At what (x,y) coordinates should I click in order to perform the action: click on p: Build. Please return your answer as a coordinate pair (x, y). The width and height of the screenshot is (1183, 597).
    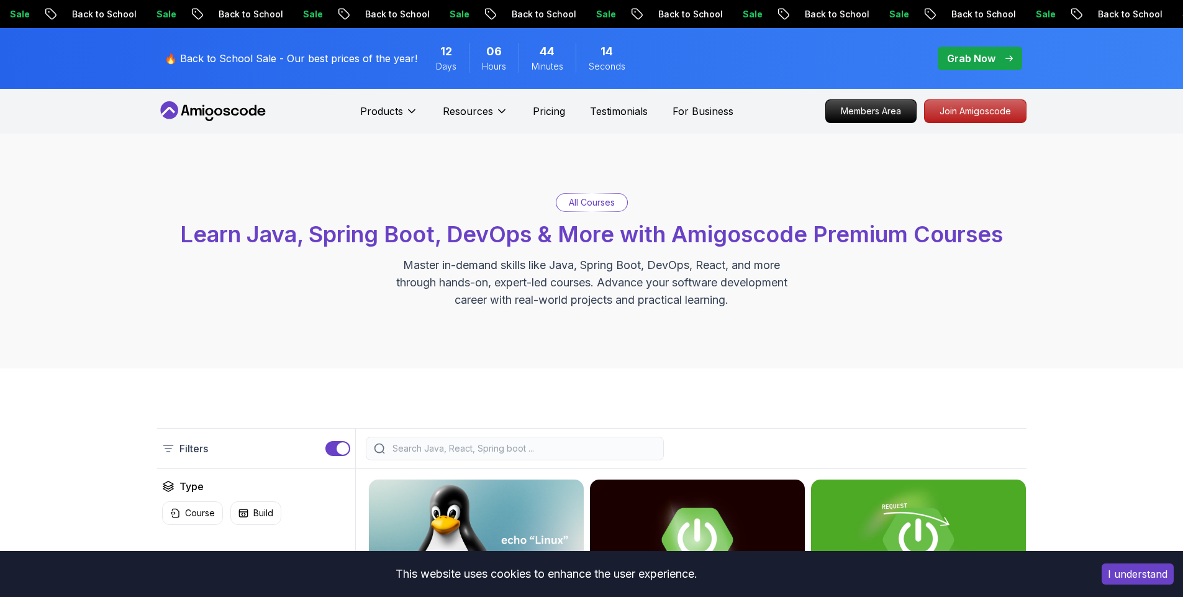
    Looking at the image, I should click on (263, 513).